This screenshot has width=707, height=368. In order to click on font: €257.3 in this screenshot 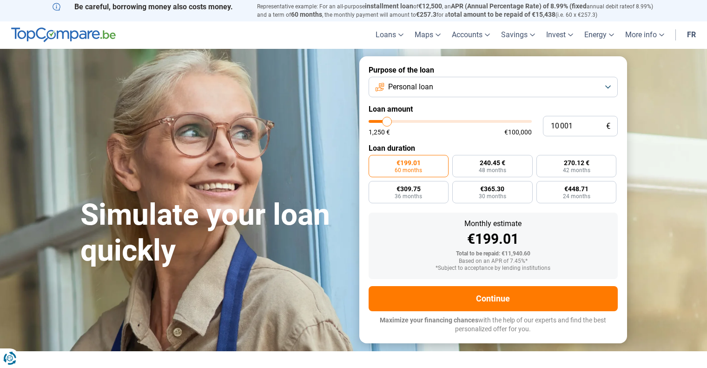, I will do `click(427, 14)`.